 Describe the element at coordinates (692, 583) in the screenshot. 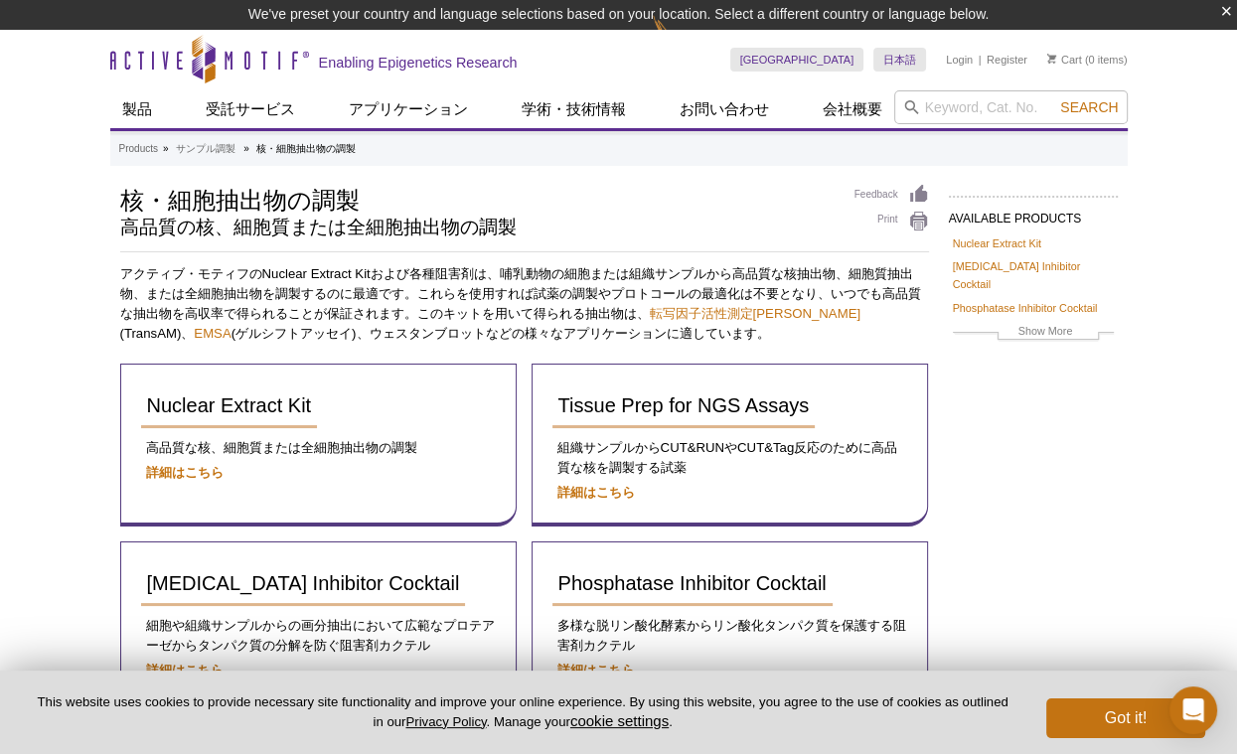

I see `span: Phosphatase Inhibitor Cocktail` at that location.